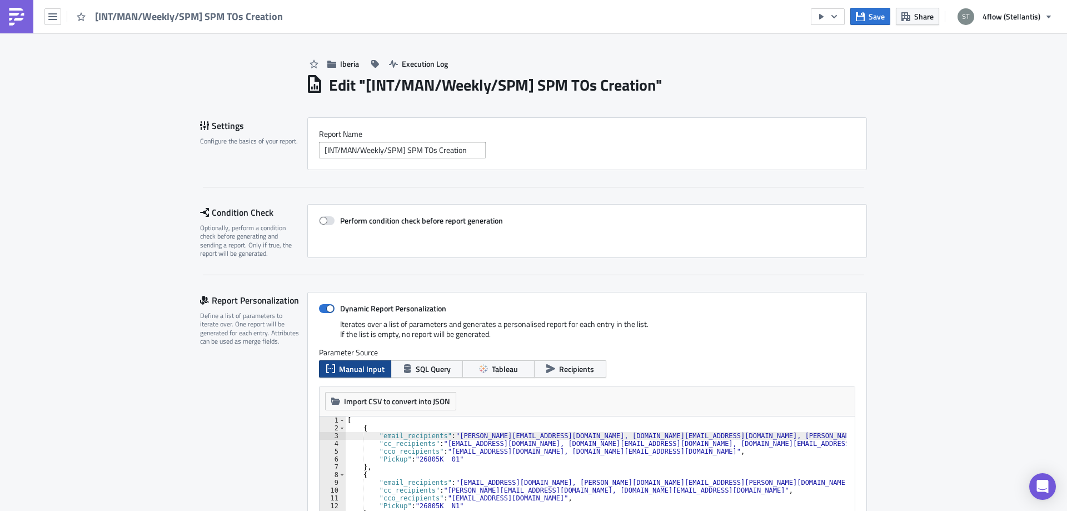  I want to click on div: 8, so click(332, 475).